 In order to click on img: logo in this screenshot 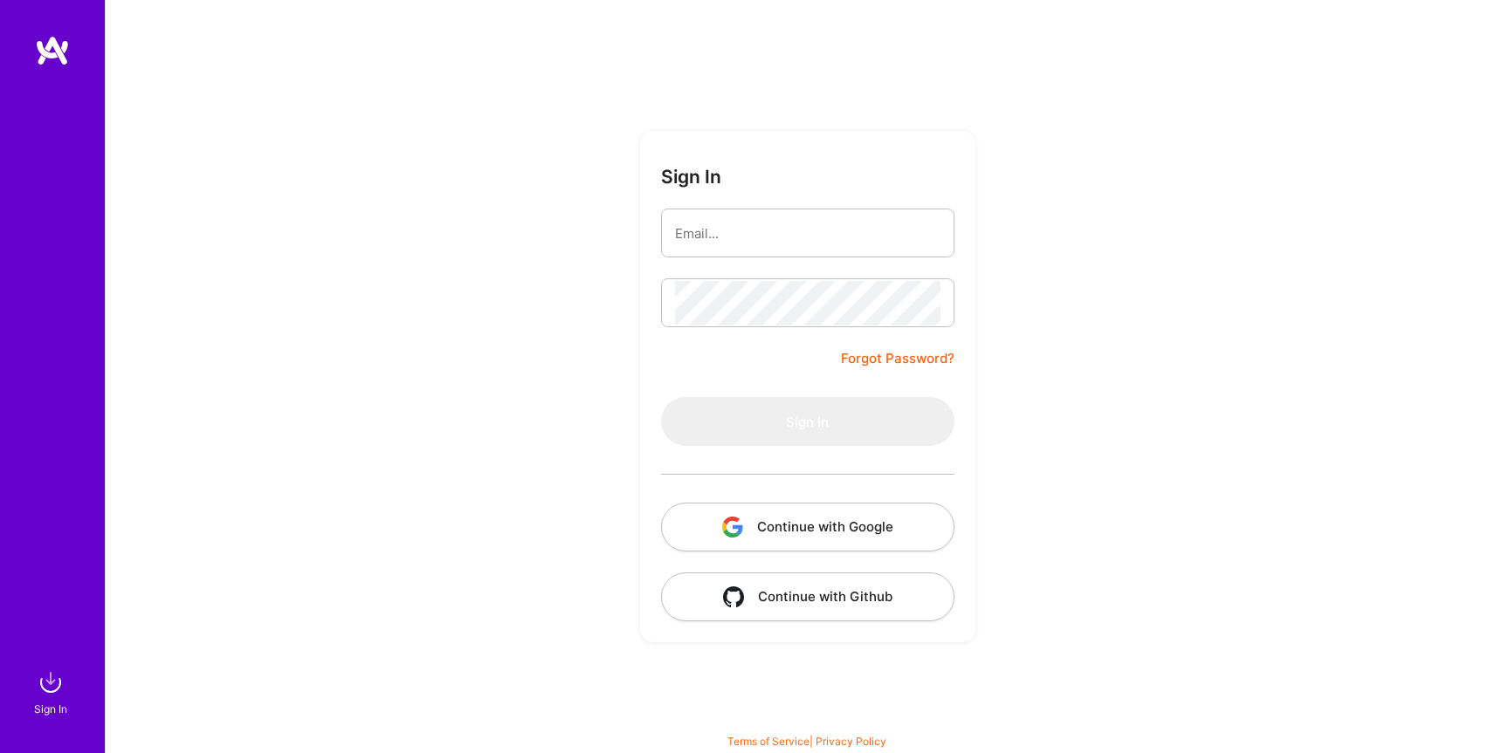, I will do `click(52, 51)`.